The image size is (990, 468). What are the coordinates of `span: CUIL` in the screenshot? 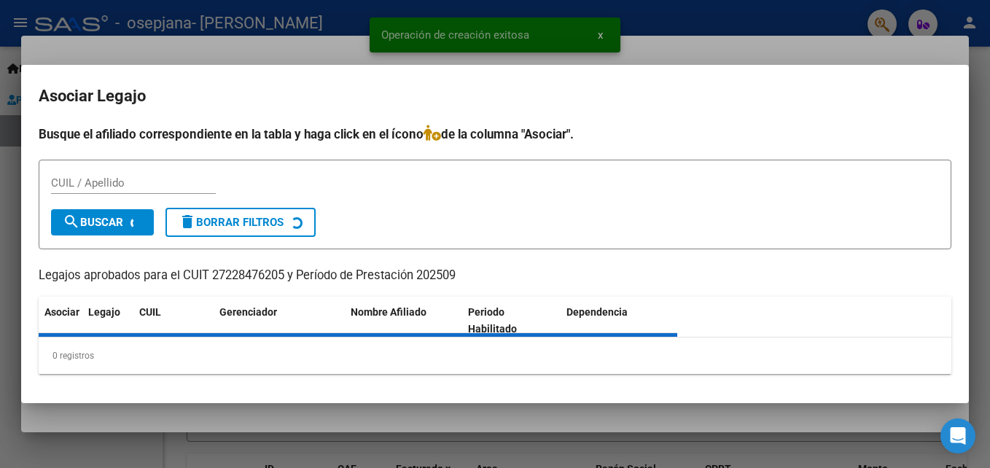 It's located at (150, 312).